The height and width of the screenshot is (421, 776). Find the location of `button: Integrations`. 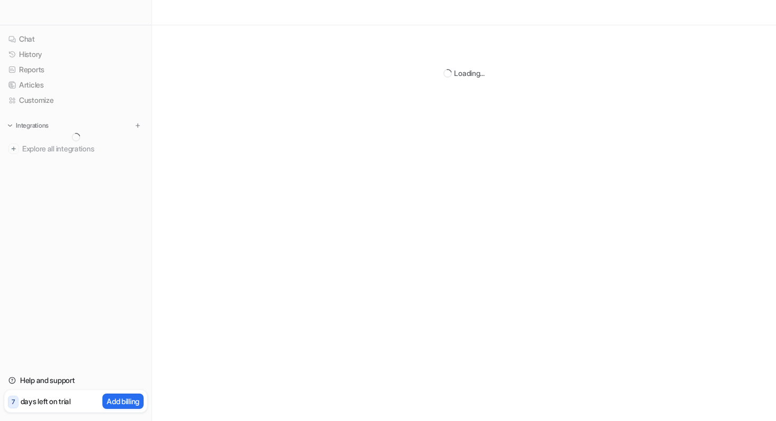

button: Integrations is located at coordinates (28, 126).